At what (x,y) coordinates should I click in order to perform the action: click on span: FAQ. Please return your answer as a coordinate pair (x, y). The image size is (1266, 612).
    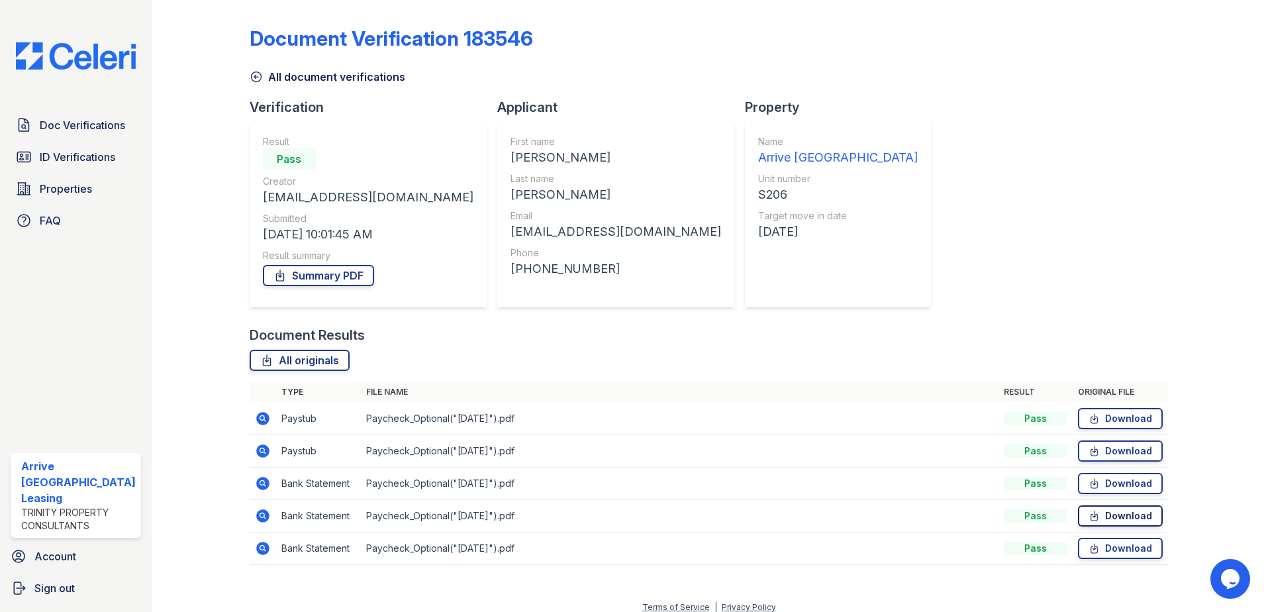
    Looking at the image, I should click on (50, 220).